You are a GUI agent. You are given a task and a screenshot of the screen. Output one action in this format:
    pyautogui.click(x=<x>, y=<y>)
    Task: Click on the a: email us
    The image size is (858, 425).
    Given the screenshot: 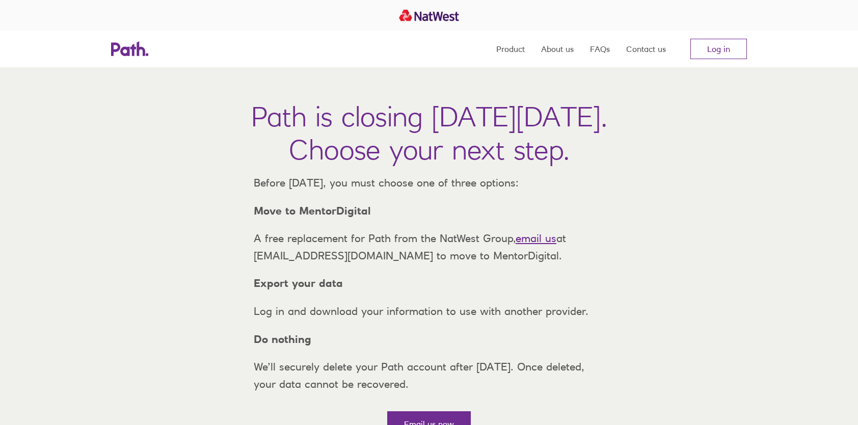 What is the action you would take?
    pyautogui.click(x=536, y=238)
    